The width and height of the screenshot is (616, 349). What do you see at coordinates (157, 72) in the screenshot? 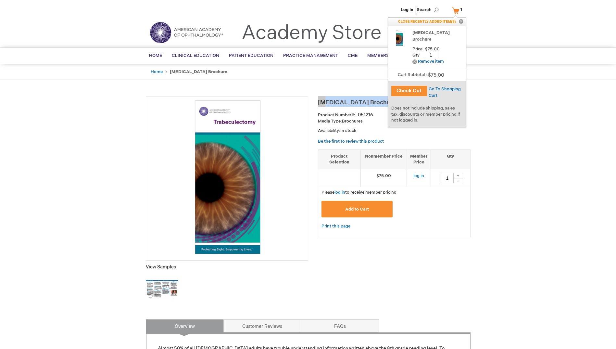
I see `a: Home` at bounding box center [157, 72].